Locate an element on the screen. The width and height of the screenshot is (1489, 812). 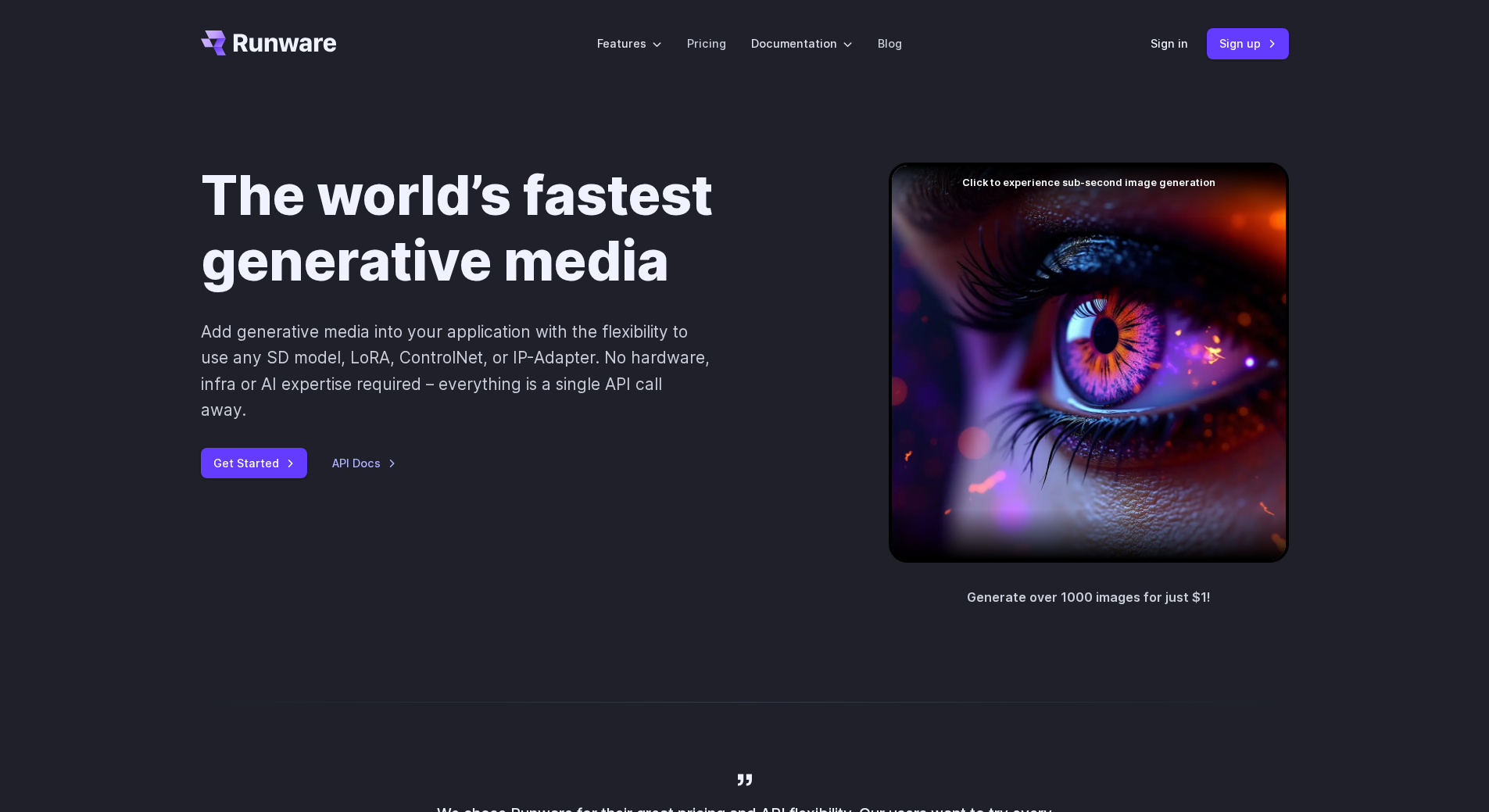
label: Features is located at coordinates (629, 43).